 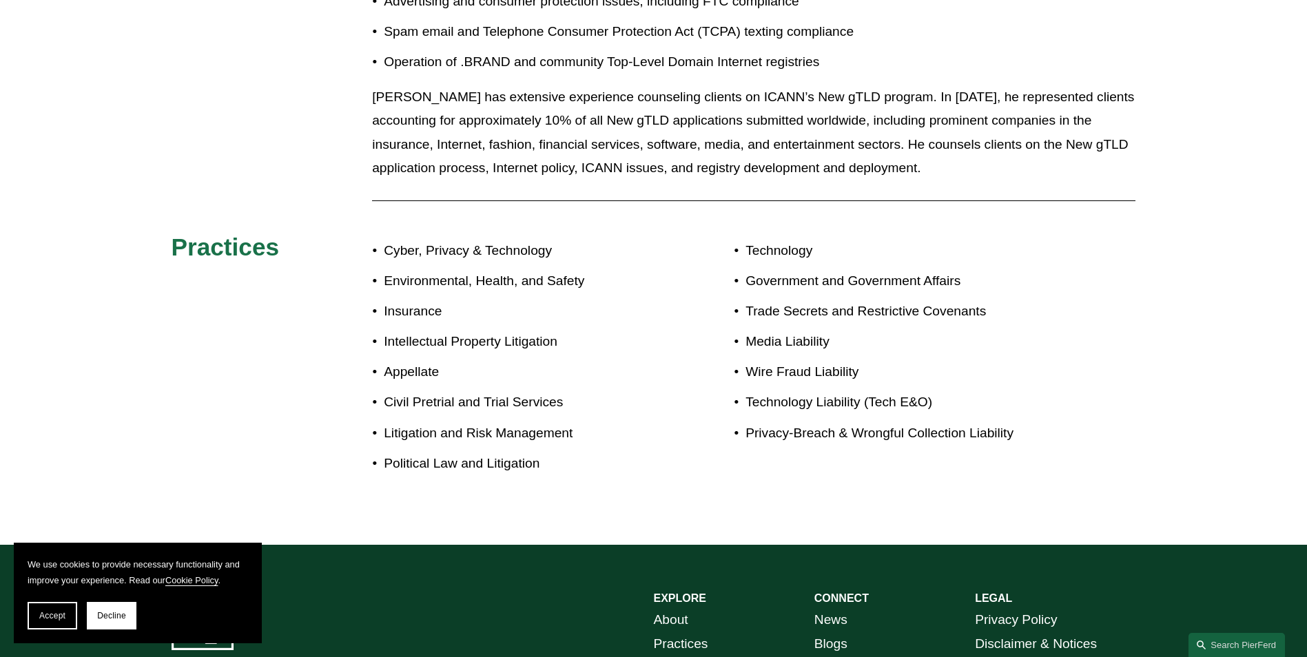 I want to click on button: Accept, so click(x=52, y=616).